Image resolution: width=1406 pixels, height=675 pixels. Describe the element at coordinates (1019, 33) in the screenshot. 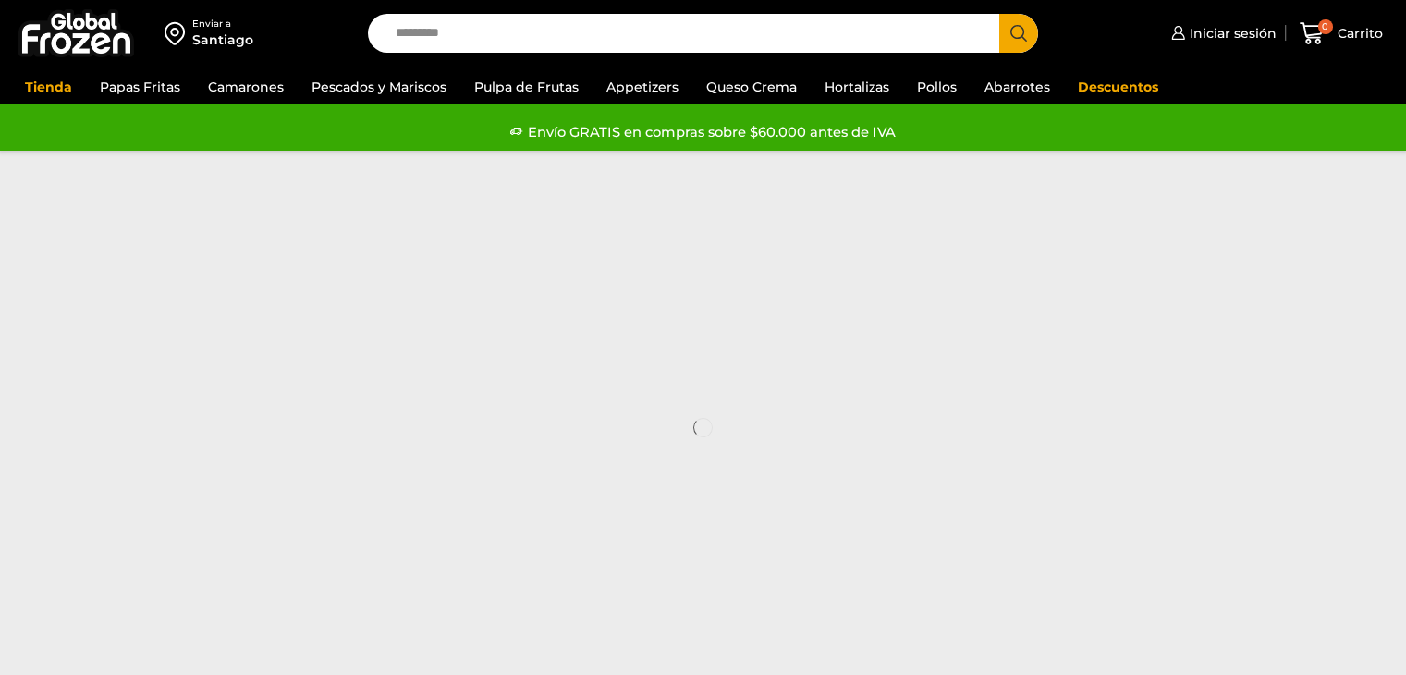

I see `button: Search button` at that location.